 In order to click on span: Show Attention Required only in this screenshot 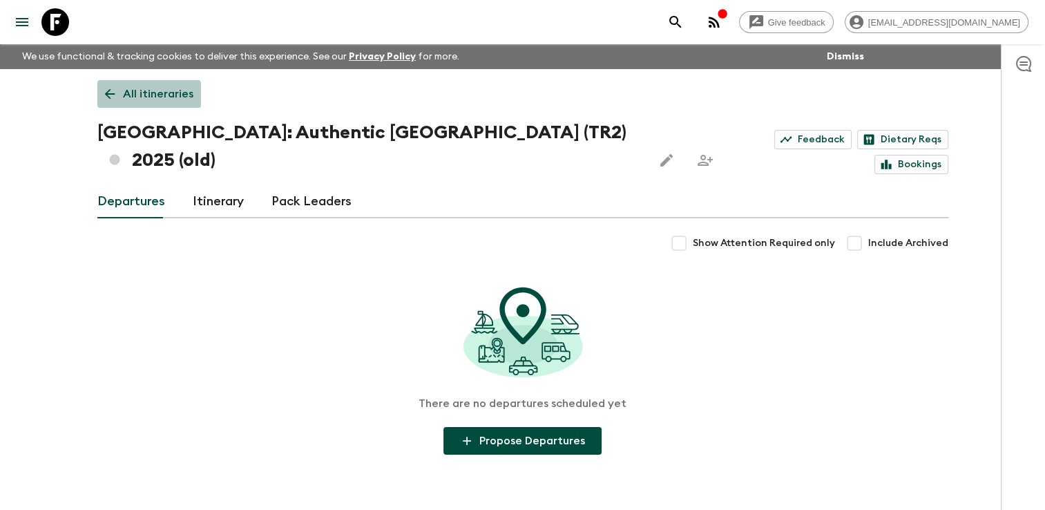, I will do `click(764, 243)`.